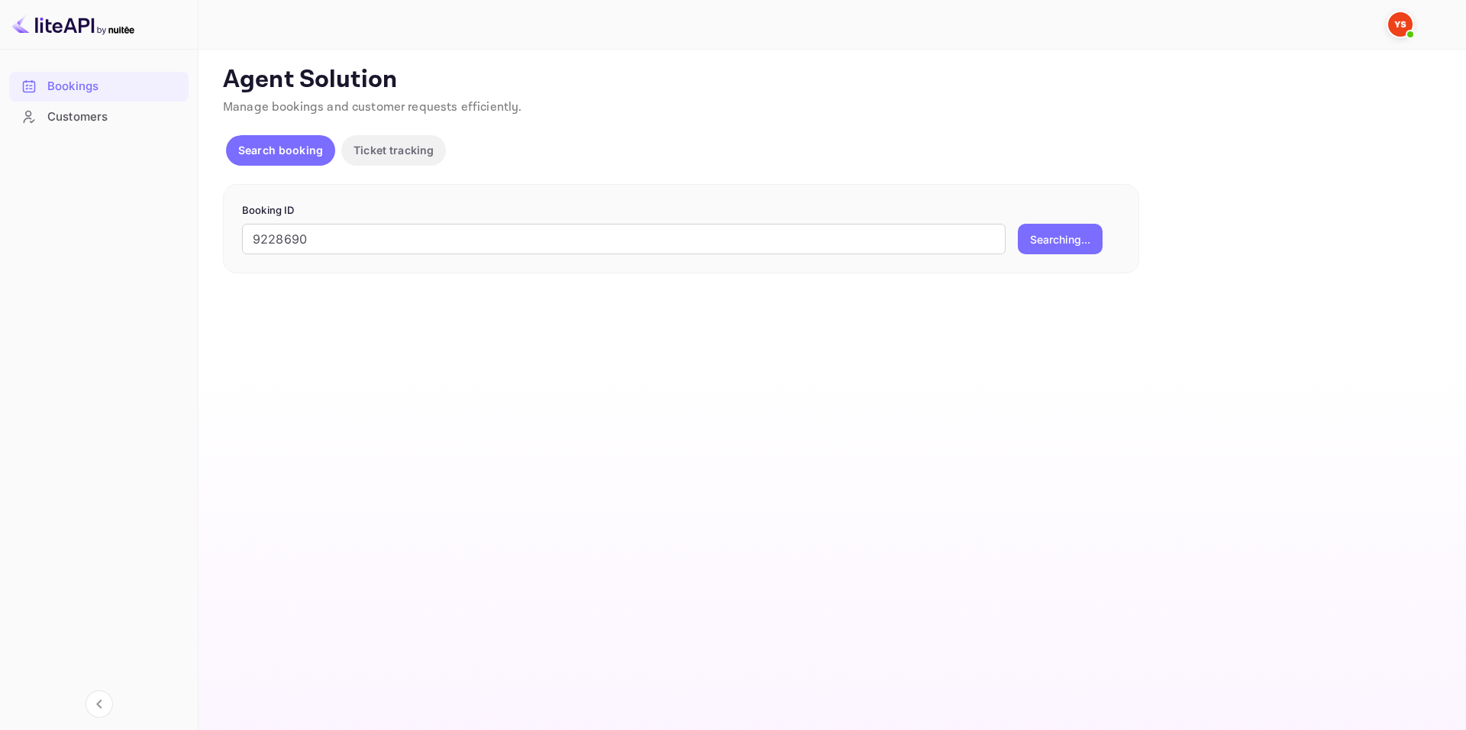 The image size is (1466, 730). What do you see at coordinates (73, 24) in the screenshot?
I see `img: LiteAPI logo` at bounding box center [73, 24].